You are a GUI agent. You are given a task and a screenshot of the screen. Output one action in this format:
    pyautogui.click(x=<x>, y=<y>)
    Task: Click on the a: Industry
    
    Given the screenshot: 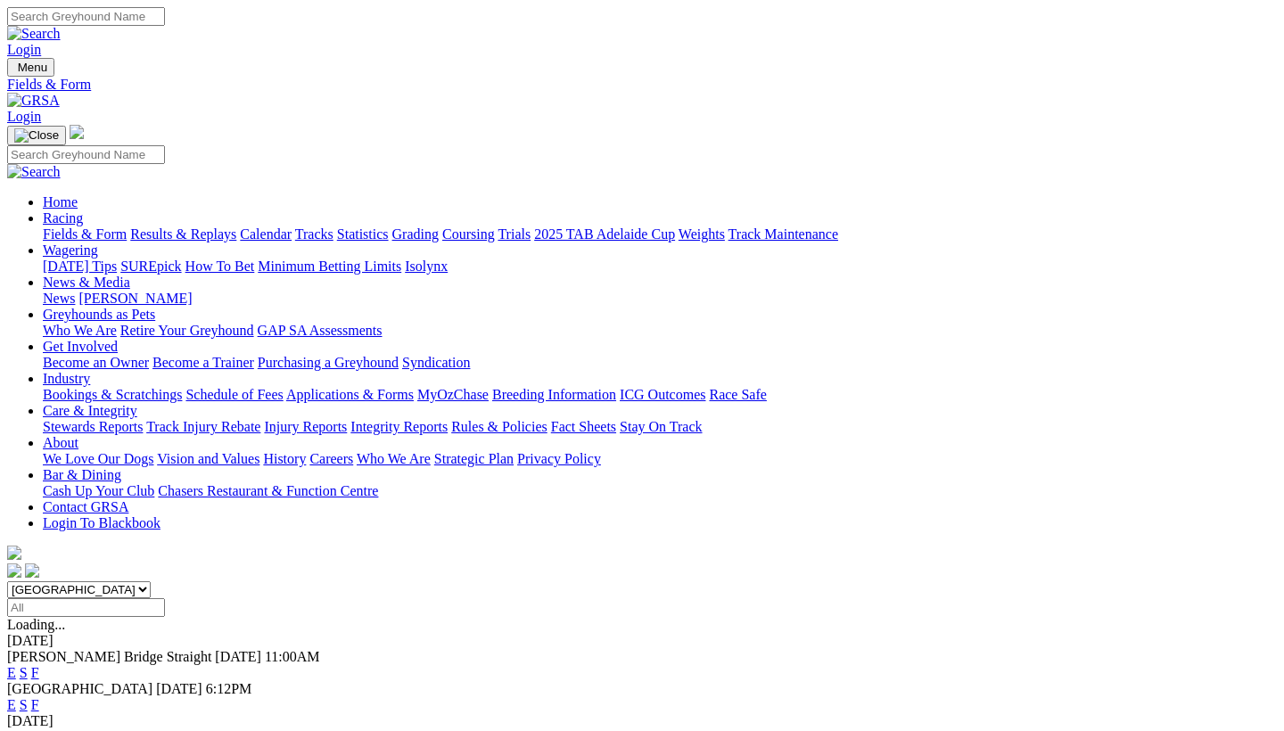 What is the action you would take?
    pyautogui.click(x=66, y=378)
    